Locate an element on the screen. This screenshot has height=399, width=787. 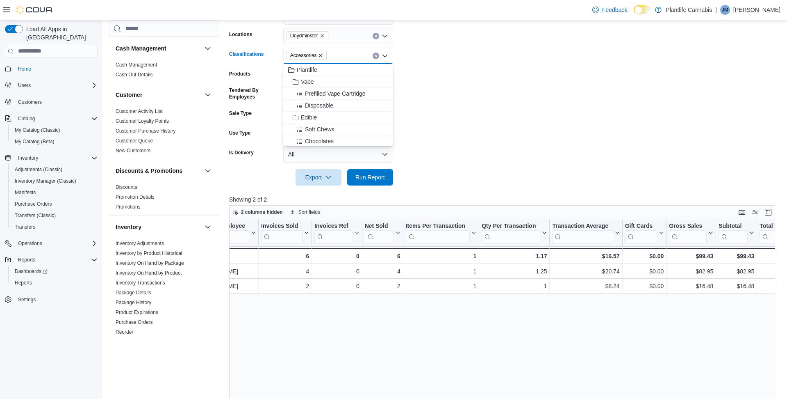
button: Reports is located at coordinates (55, 282).